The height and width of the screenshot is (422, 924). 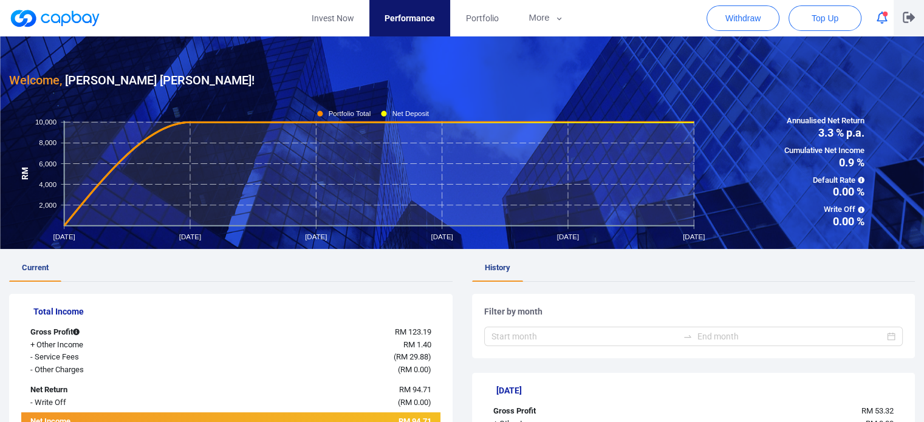 I want to click on div: - Service Fees, so click(x=108, y=357).